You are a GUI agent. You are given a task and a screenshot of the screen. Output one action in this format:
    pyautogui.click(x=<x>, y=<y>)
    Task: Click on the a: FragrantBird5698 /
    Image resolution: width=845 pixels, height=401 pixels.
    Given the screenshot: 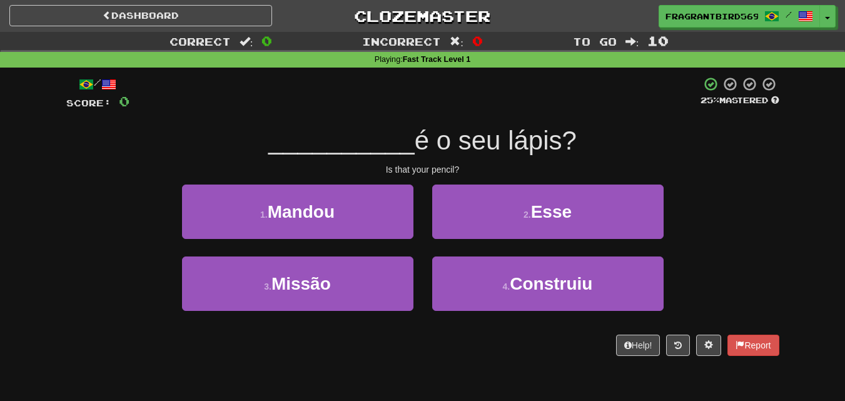 What is the action you would take?
    pyautogui.click(x=739, y=16)
    